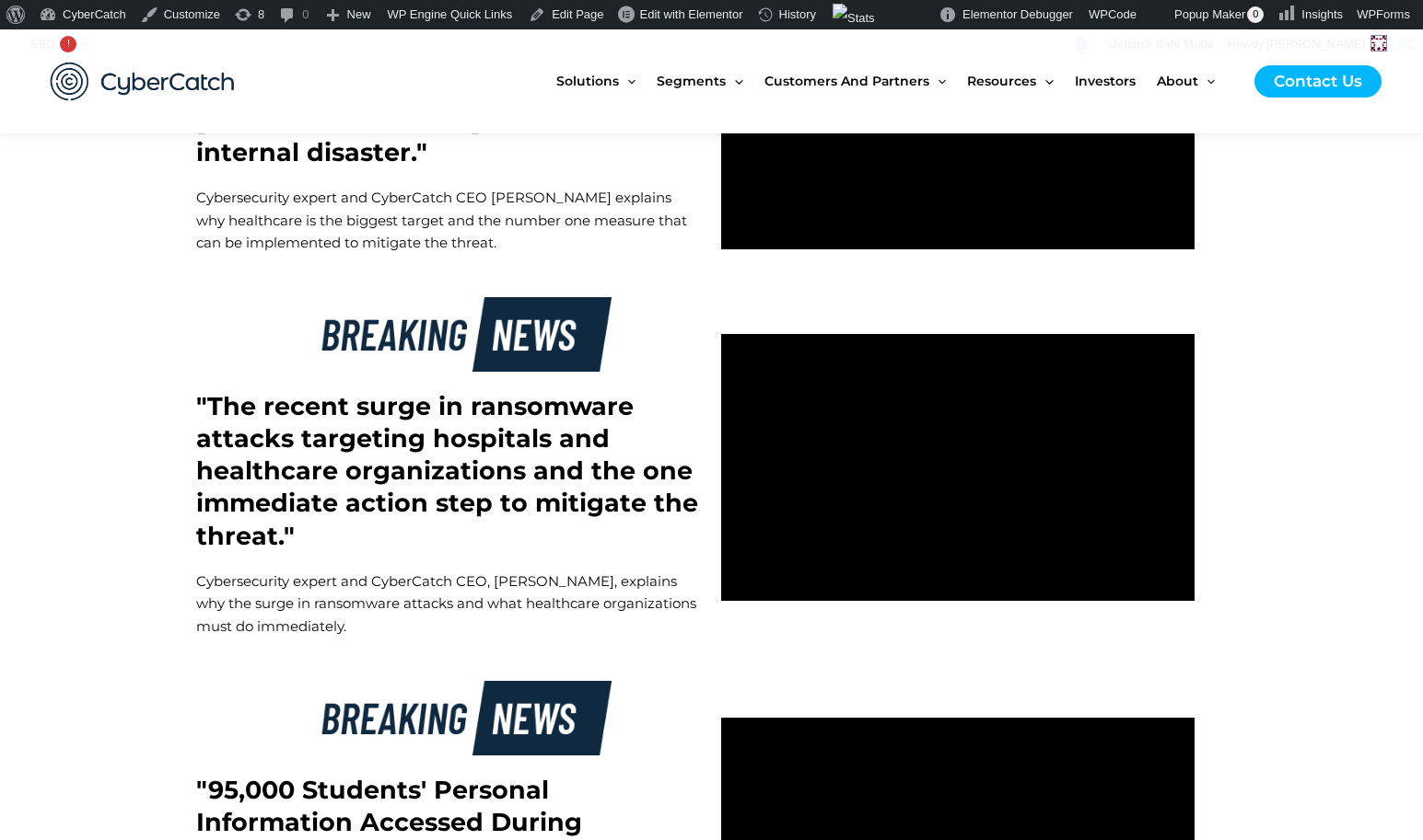  I want to click on span: Edit with Elementor, so click(691, 14).